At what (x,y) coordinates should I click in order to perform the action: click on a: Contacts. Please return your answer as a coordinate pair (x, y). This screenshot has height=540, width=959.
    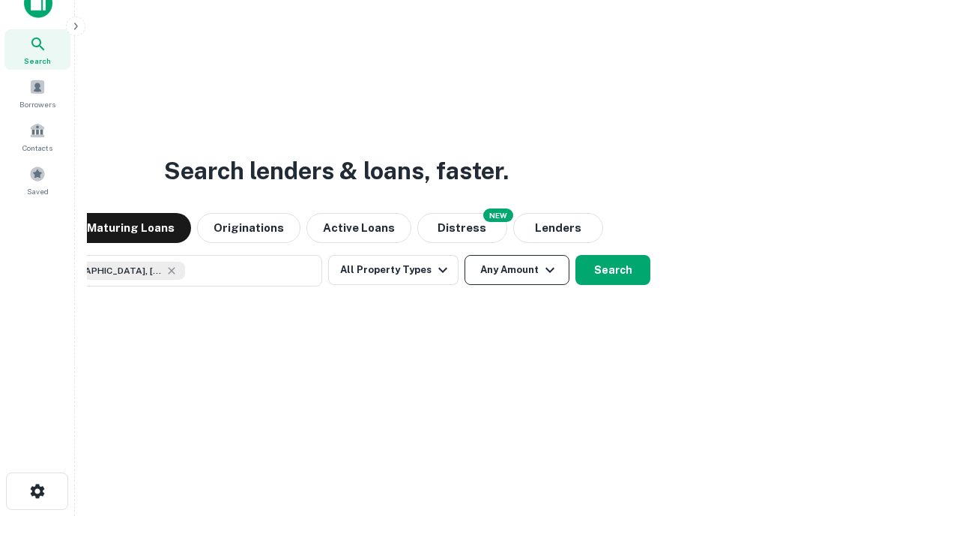
    Looking at the image, I should click on (37, 136).